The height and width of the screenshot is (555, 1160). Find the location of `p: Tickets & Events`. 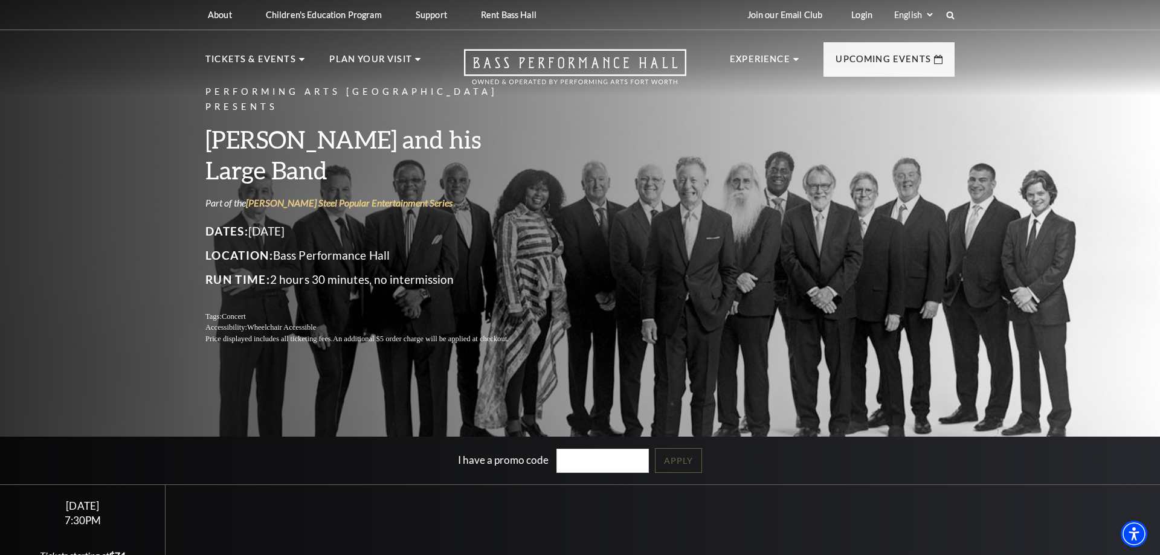

p: Tickets & Events is located at coordinates (251, 63).